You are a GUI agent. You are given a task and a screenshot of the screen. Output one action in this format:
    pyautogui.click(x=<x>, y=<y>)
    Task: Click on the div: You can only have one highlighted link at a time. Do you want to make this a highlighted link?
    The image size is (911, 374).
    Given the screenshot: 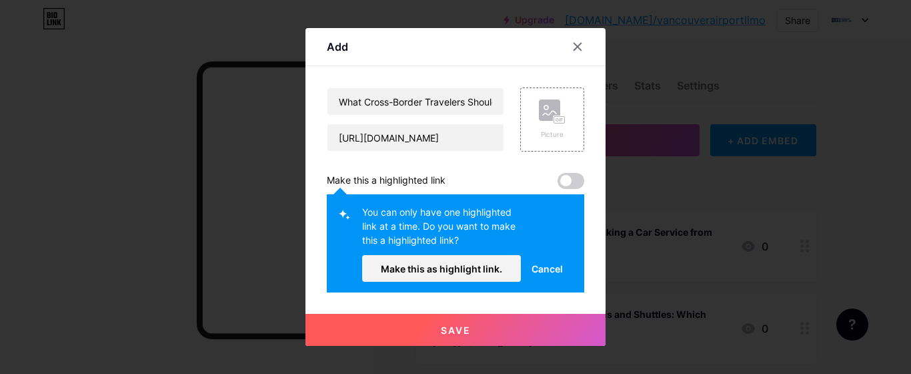 What is the action you would take?
    pyautogui.click(x=442, y=230)
    